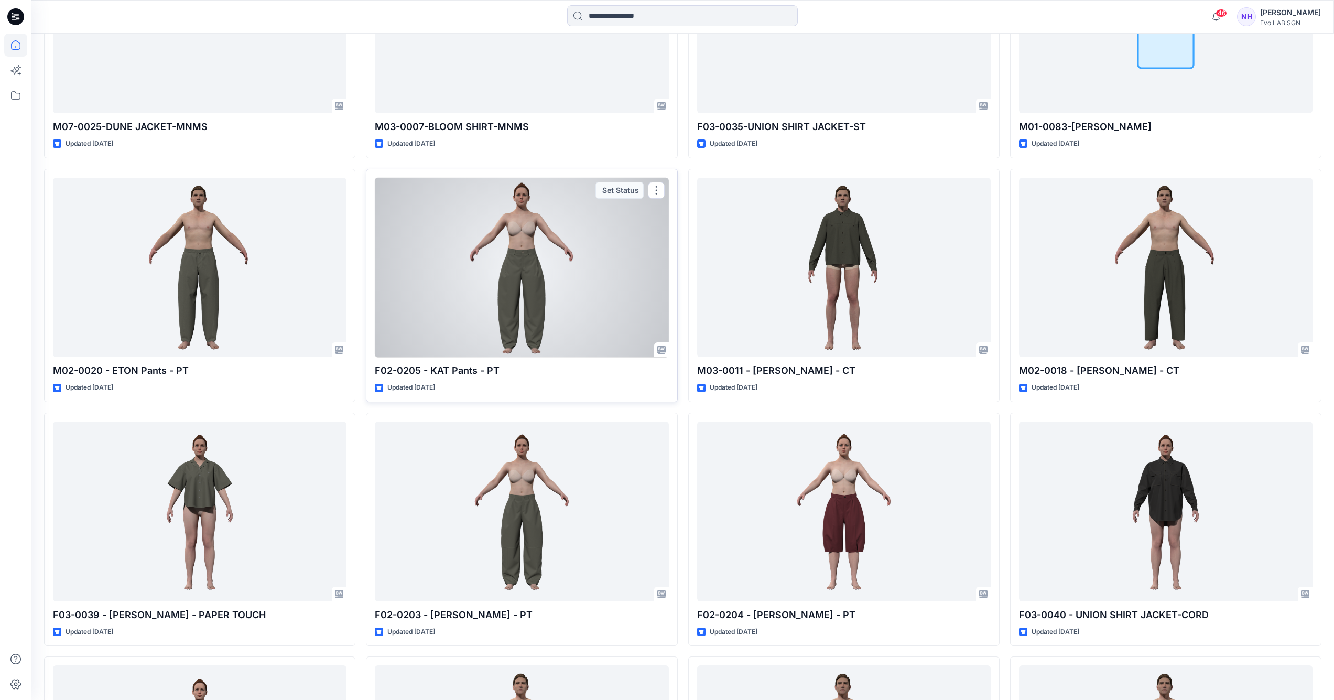 The height and width of the screenshot is (700, 1334). I want to click on a: F02-0203 - JENNY Pants - PT, so click(522, 511).